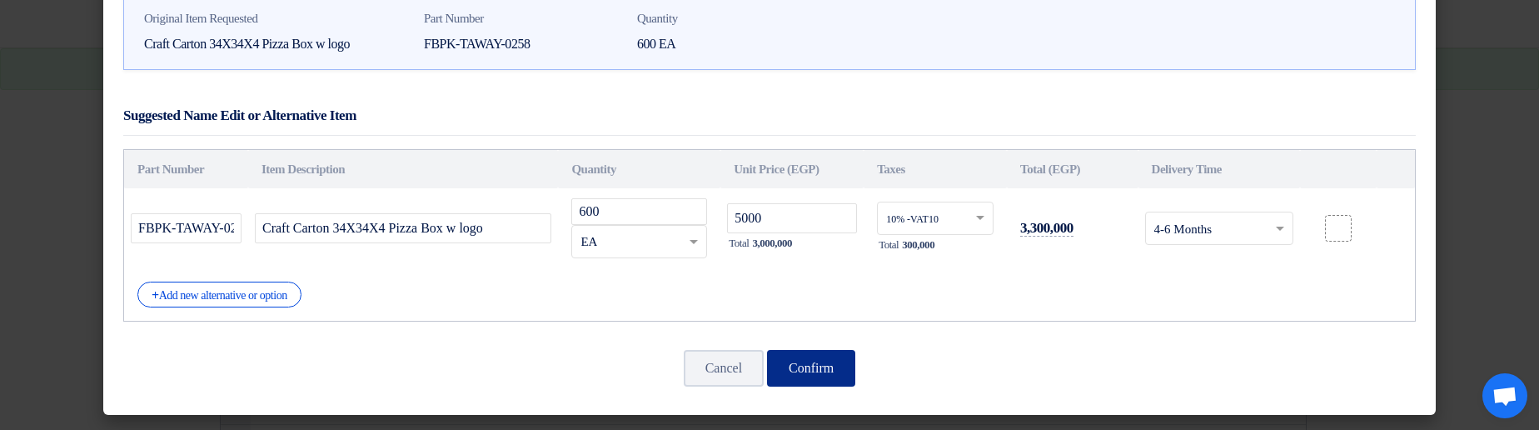  What do you see at coordinates (403, 169) in the screenshot?
I see `th: Item Description` at bounding box center [403, 169].